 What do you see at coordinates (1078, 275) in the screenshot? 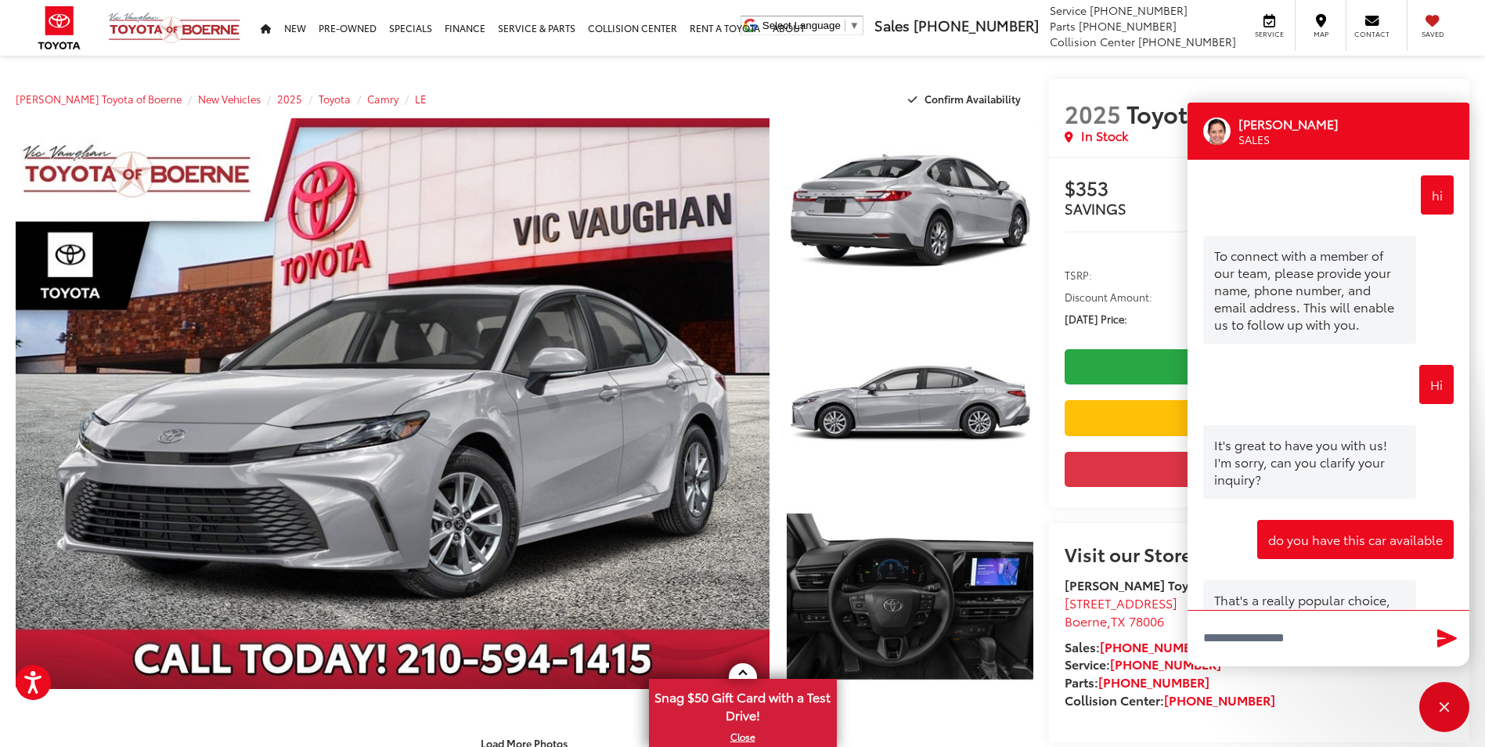
I see `span: TSRP:` at bounding box center [1078, 275].